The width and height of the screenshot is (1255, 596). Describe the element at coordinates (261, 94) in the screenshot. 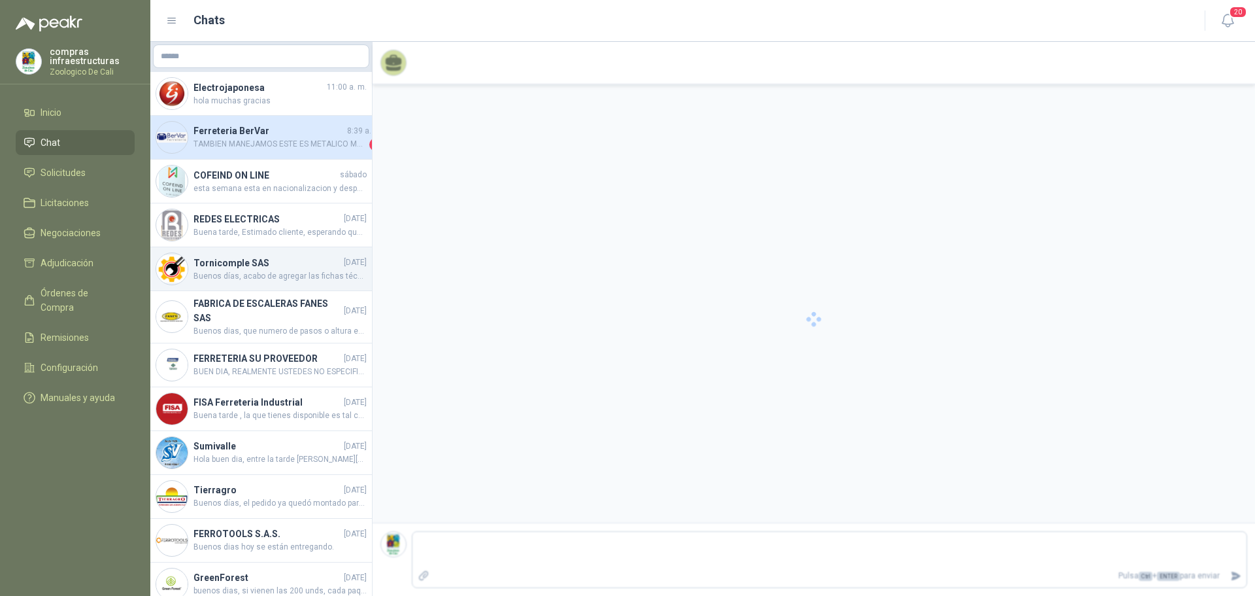

I see `a: Company LogoElectrojaponesa11:00 a. m.hola muchas gracias` at that location.